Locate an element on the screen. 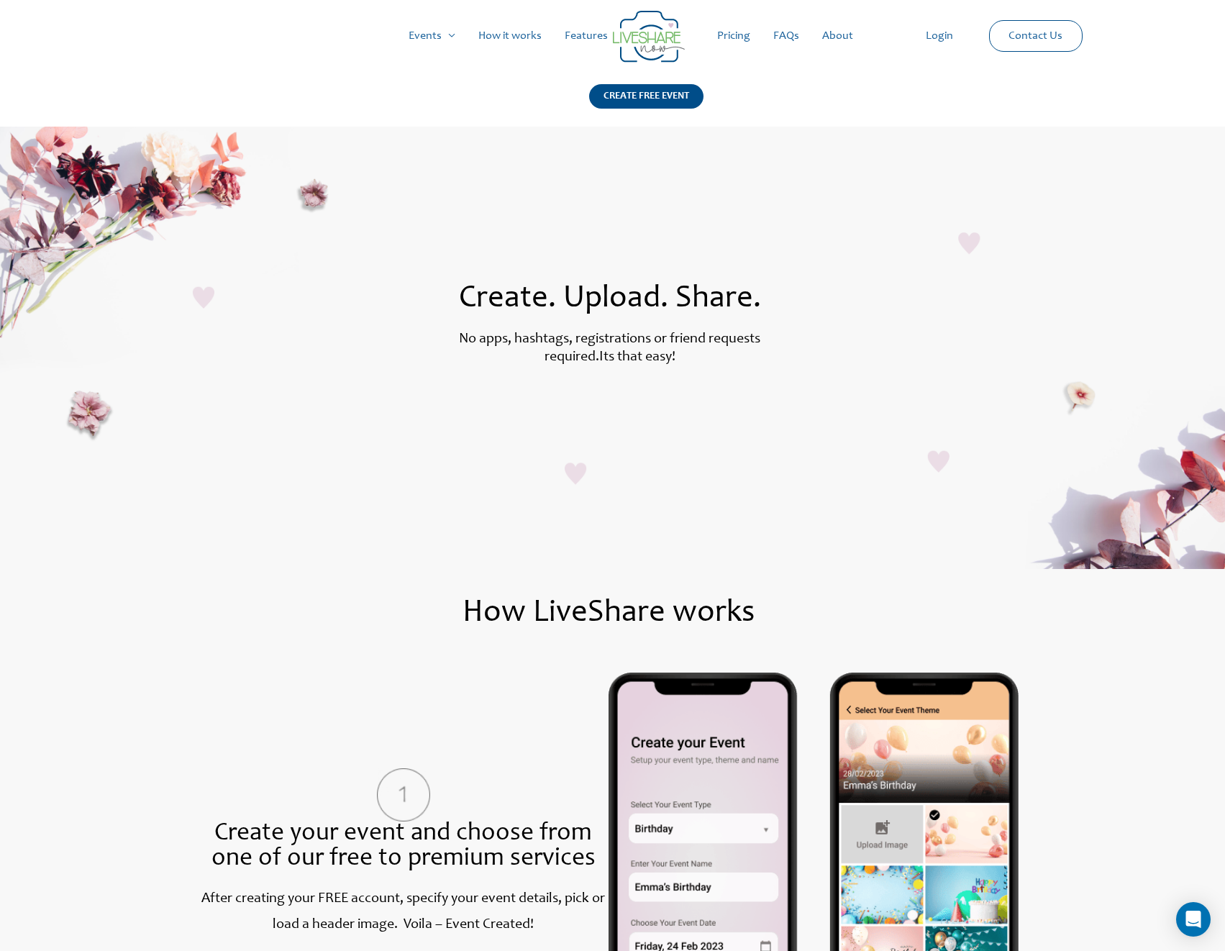  a: Login is located at coordinates (940, 36).